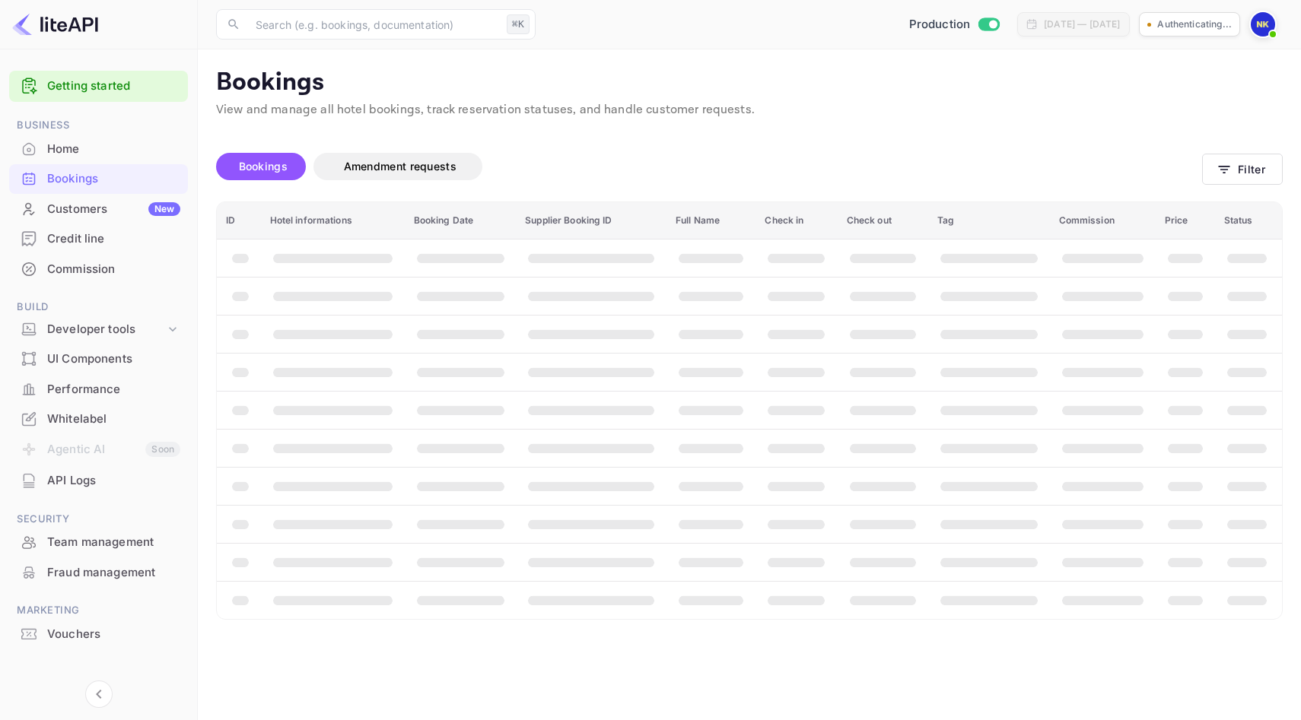 This screenshot has width=1301, height=720. What do you see at coordinates (940, 24) in the screenshot?
I see `span: Production` at bounding box center [940, 24].